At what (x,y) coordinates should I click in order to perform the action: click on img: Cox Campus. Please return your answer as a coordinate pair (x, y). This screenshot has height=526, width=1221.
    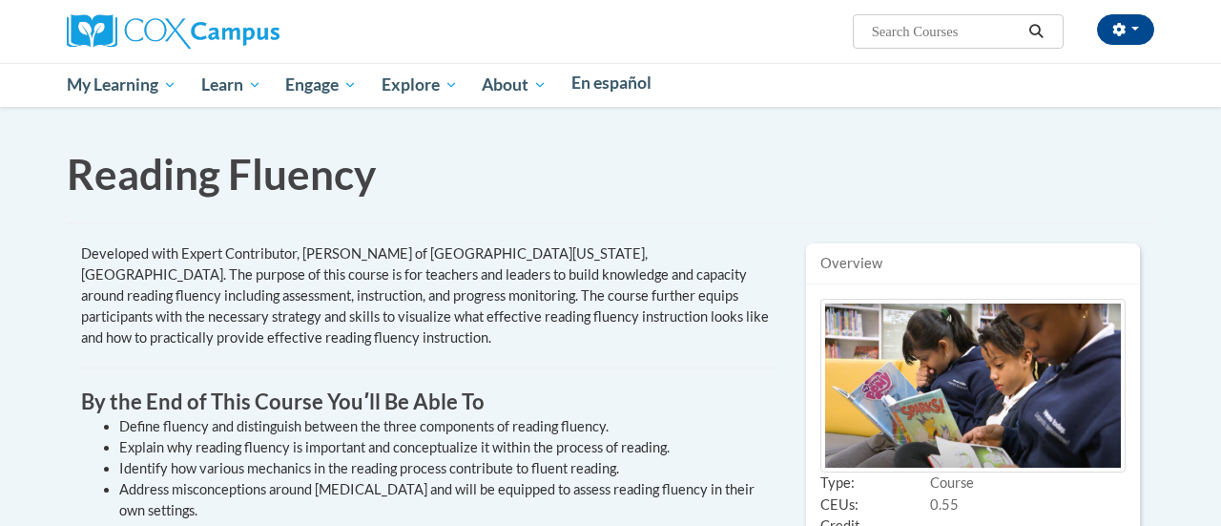
    Looking at the image, I should click on (173, 31).